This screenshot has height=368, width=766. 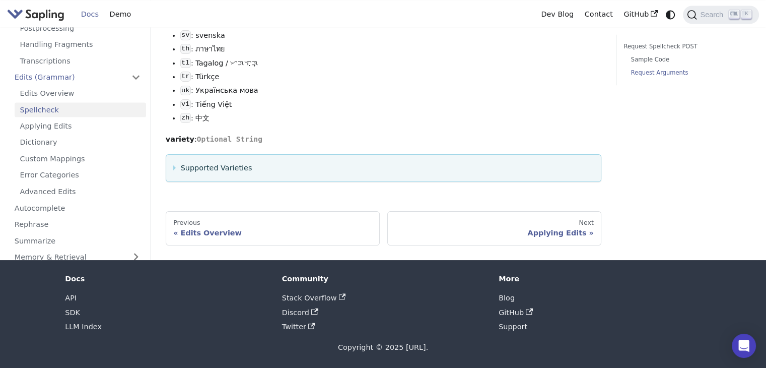 What do you see at coordinates (78, 240) in the screenshot?
I see `a: Summarize` at bounding box center [78, 240].